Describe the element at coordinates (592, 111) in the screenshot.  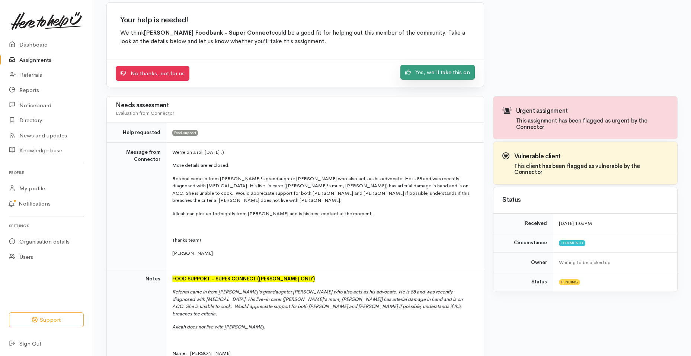
I see `h3: Urgent assignment` at that location.